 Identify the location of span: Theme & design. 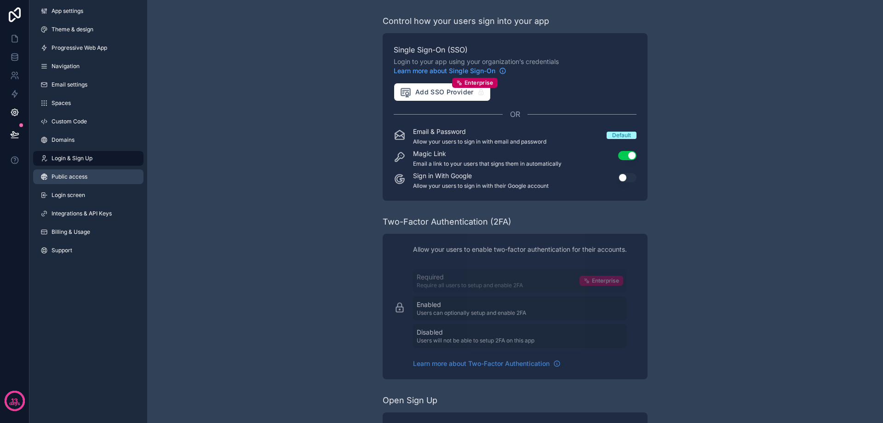
(72, 29).